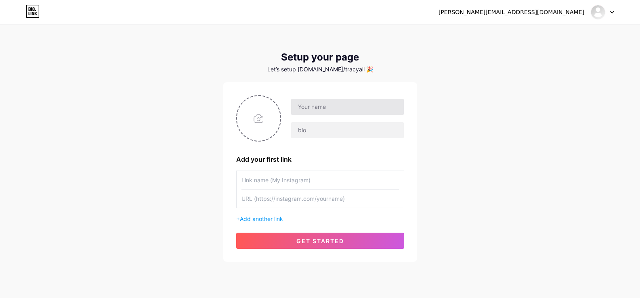  I want to click on img: Tracy Allen, so click(598, 12).